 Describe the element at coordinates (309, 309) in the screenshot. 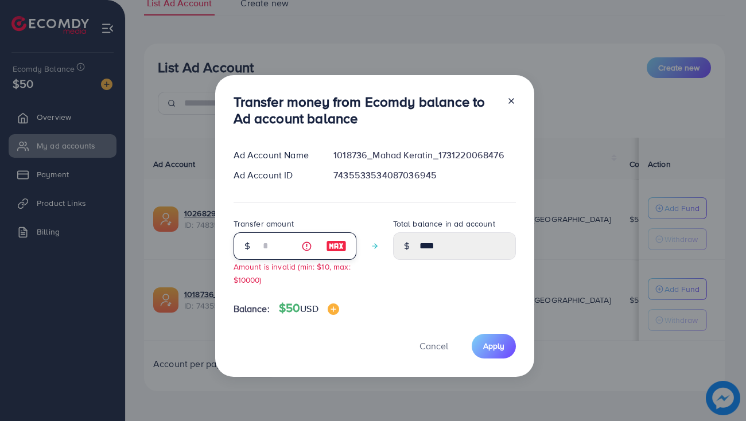

I see `span: USD` at that location.